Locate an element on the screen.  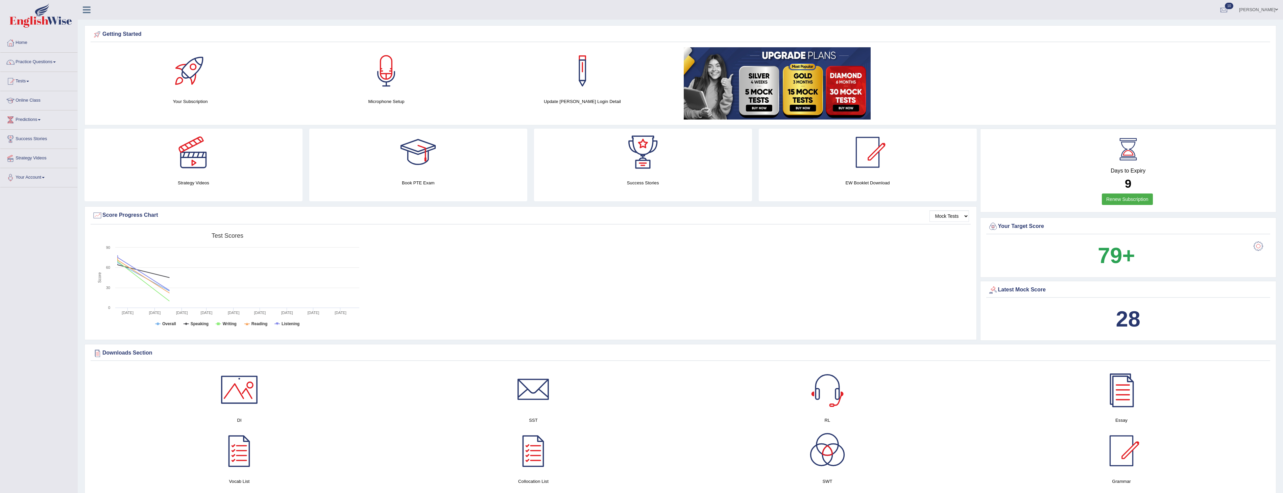
a: Success Stories is located at coordinates (39, 138).